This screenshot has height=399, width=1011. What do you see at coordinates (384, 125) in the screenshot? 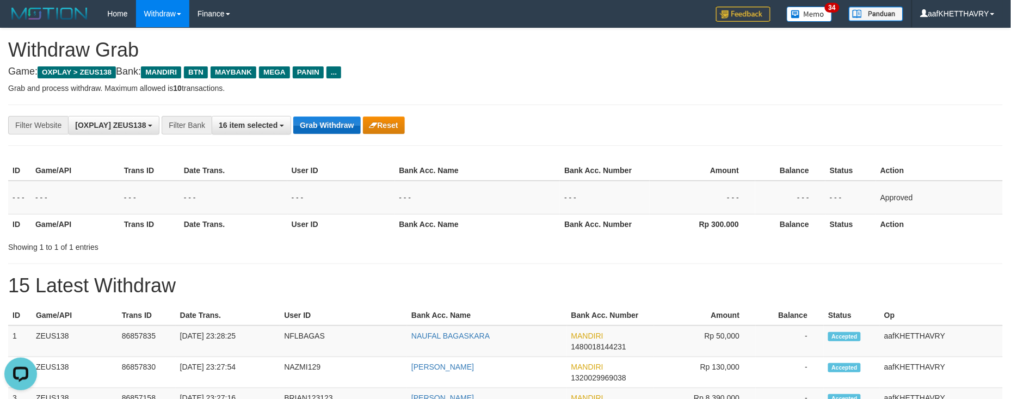
I see `button: Reset` at bounding box center [384, 125].